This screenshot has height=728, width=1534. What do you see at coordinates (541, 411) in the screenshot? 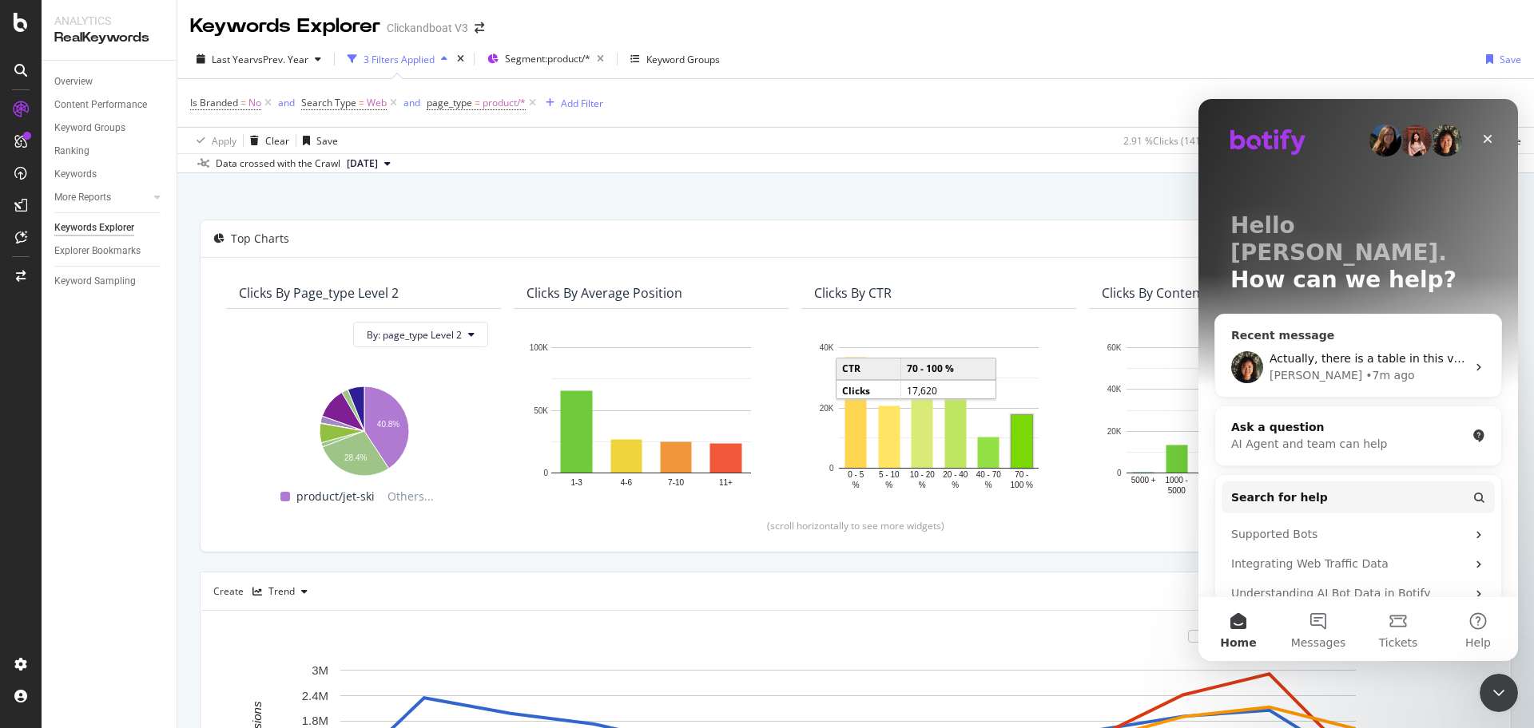
I see `text: 50K` at bounding box center [541, 411].